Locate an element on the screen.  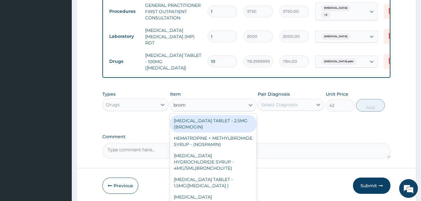
span: We're online! is located at coordinates (61, 92).